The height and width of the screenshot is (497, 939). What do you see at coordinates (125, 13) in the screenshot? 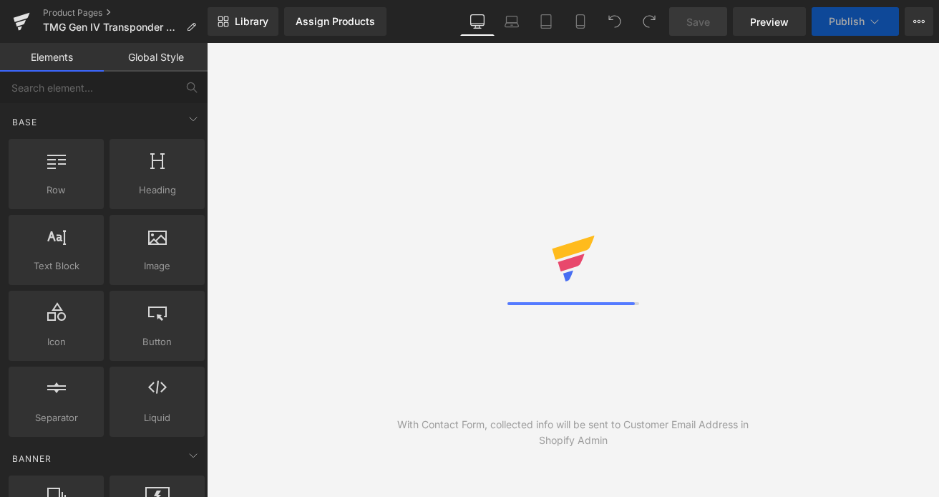
I see `a: Product Pages` at bounding box center [125, 13].